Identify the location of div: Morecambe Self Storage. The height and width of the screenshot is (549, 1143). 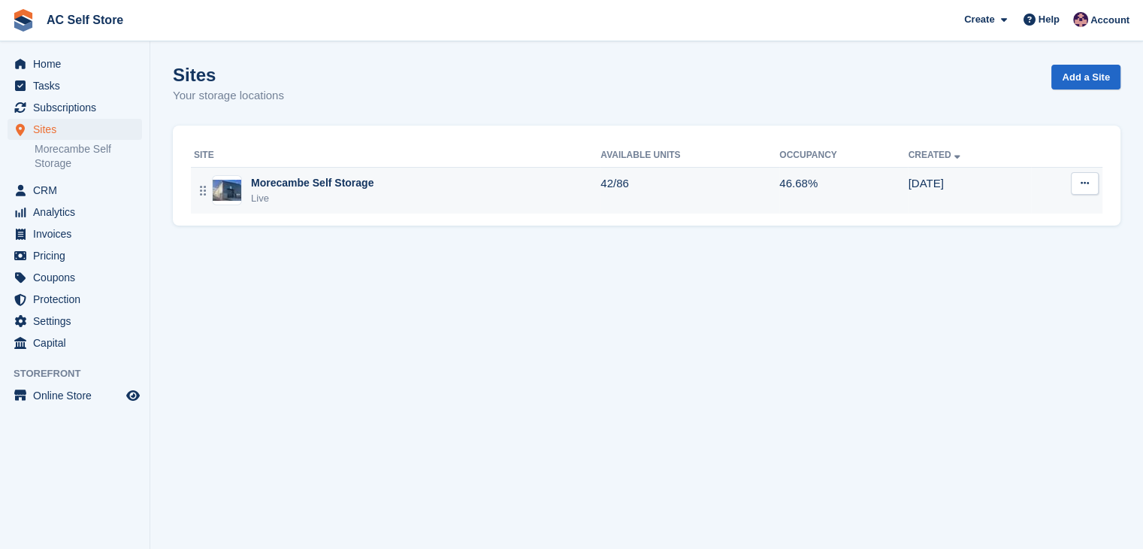
(312, 183).